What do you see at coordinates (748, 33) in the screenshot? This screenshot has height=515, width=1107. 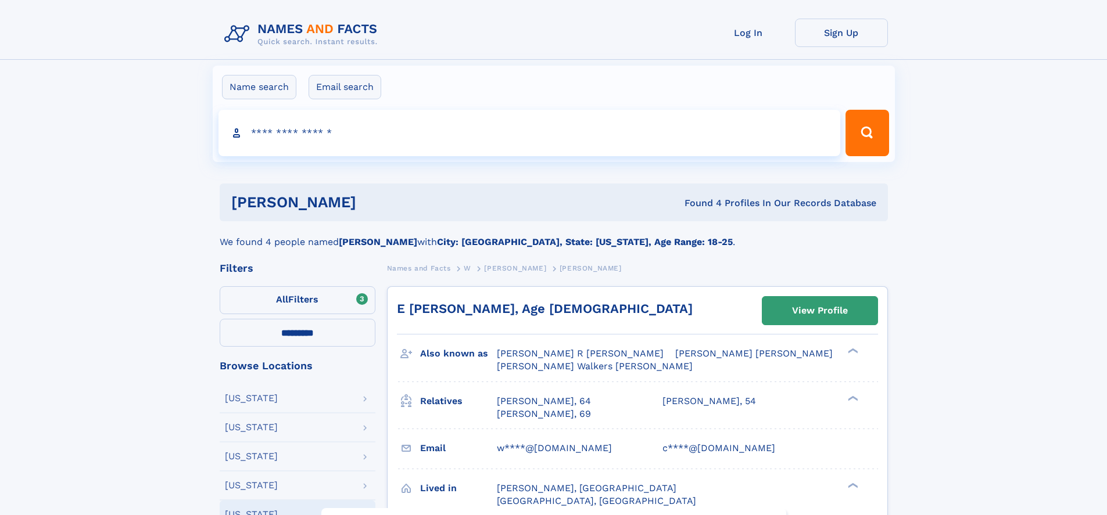 I see `a: Log In` at bounding box center [748, 33].